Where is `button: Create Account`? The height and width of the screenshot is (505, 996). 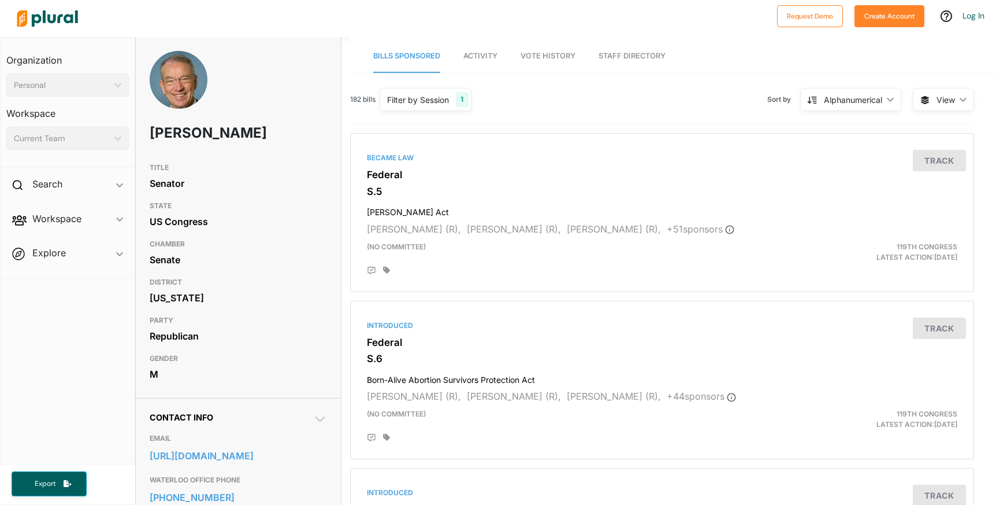 button: Create Account is located at coordinates (890, 16).